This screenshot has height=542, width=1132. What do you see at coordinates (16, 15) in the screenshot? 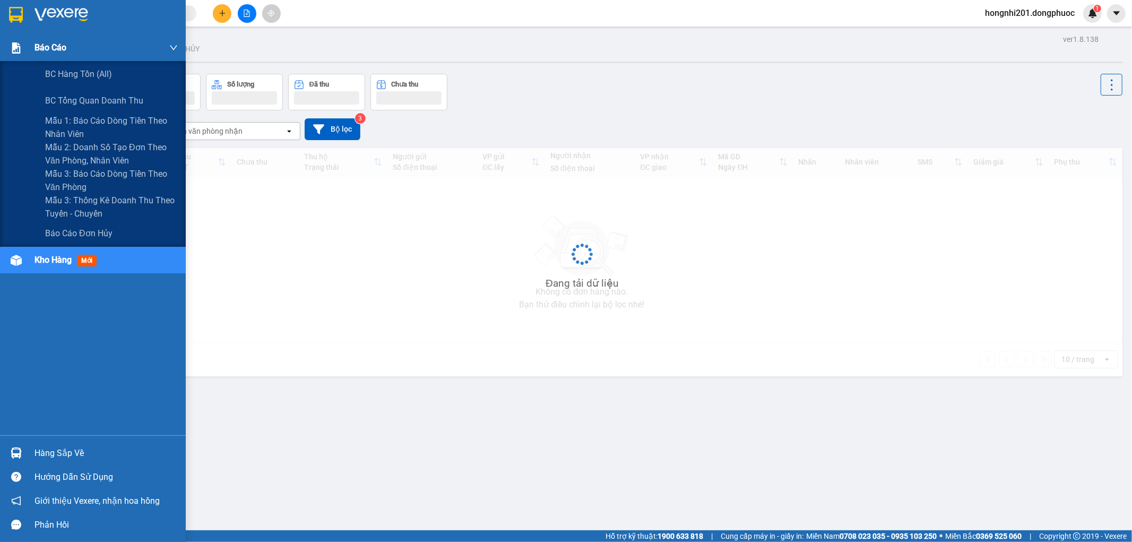
I see `img: logo-vxr` at bounding box center [16, 15].